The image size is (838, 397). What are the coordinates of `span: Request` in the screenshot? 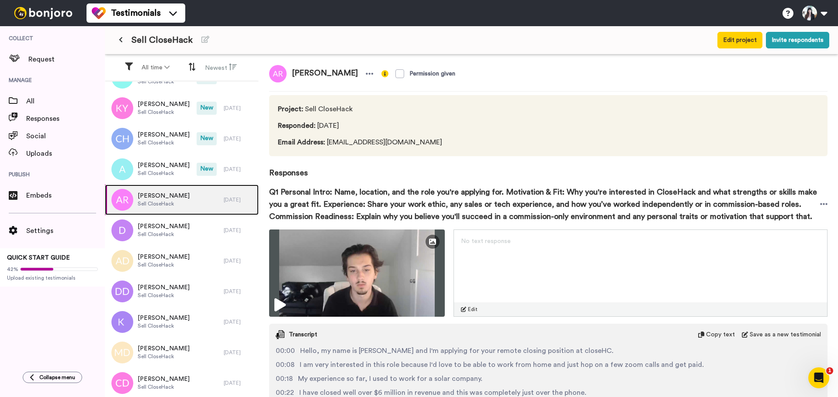 It's located at (66, 59).